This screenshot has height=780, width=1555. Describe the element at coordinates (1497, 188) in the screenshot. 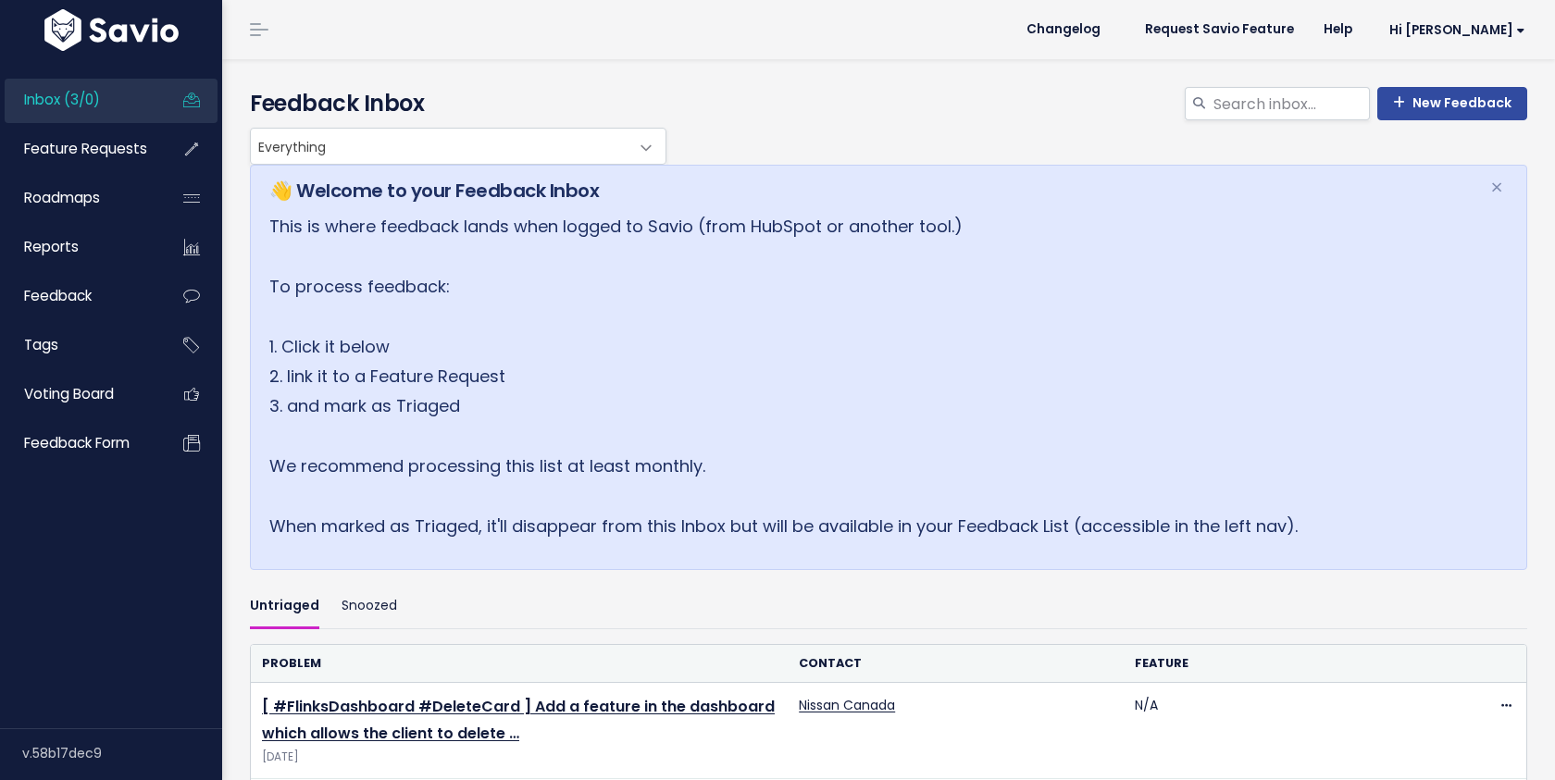

I see `button: Close` at that location.